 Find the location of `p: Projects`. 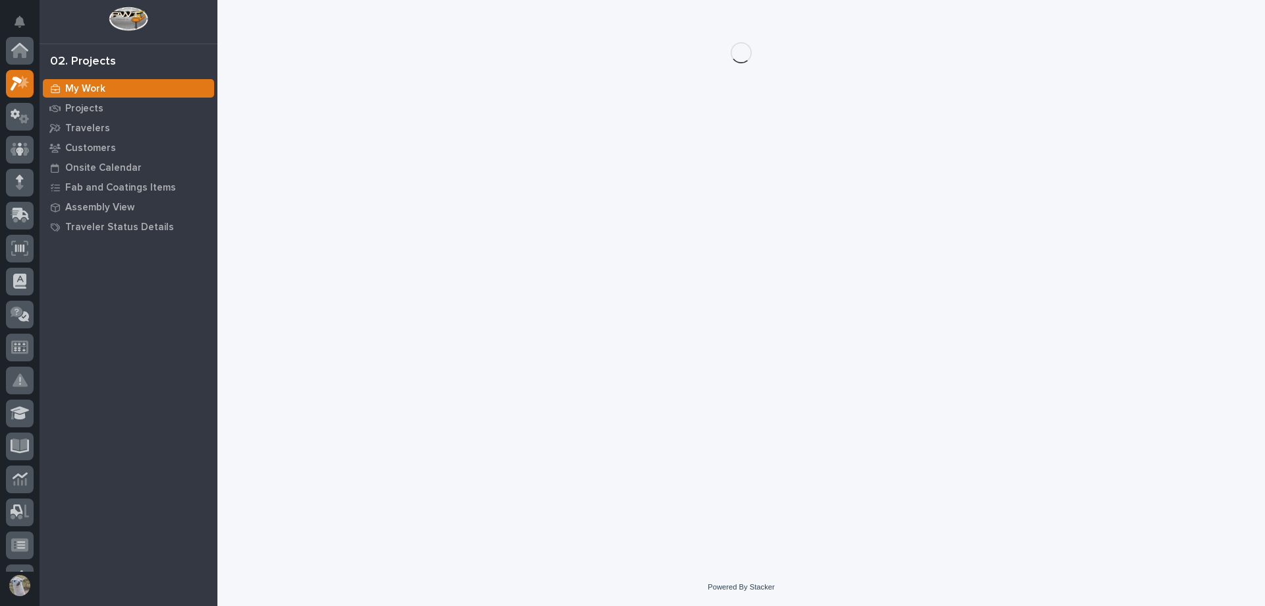

p: Projects is located at coordinates (84, 109).